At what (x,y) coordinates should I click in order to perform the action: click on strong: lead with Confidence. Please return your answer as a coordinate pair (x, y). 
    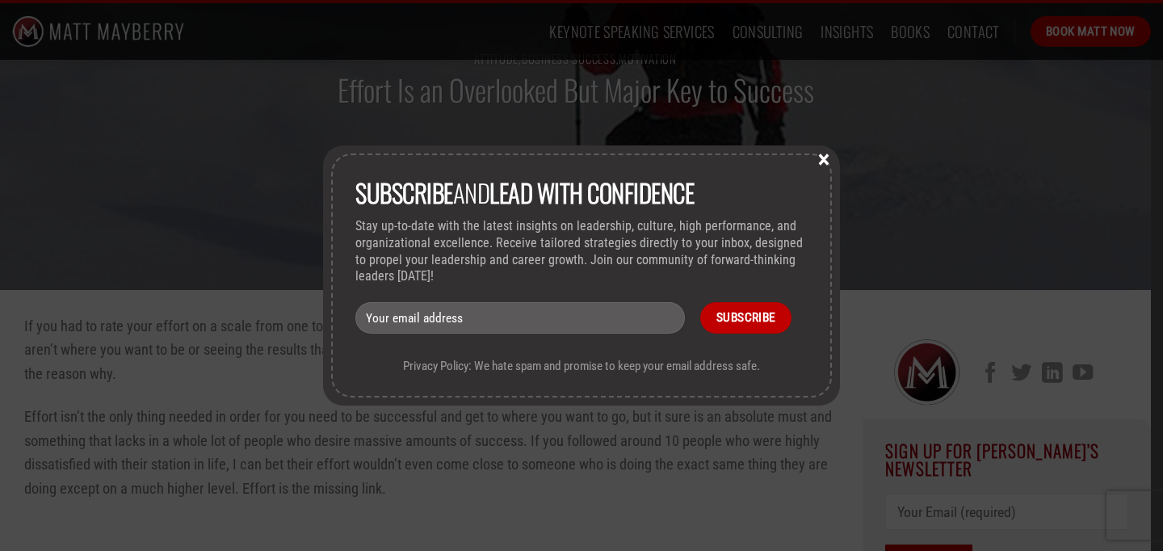
    Looking at the image, I should click on (591, 192).